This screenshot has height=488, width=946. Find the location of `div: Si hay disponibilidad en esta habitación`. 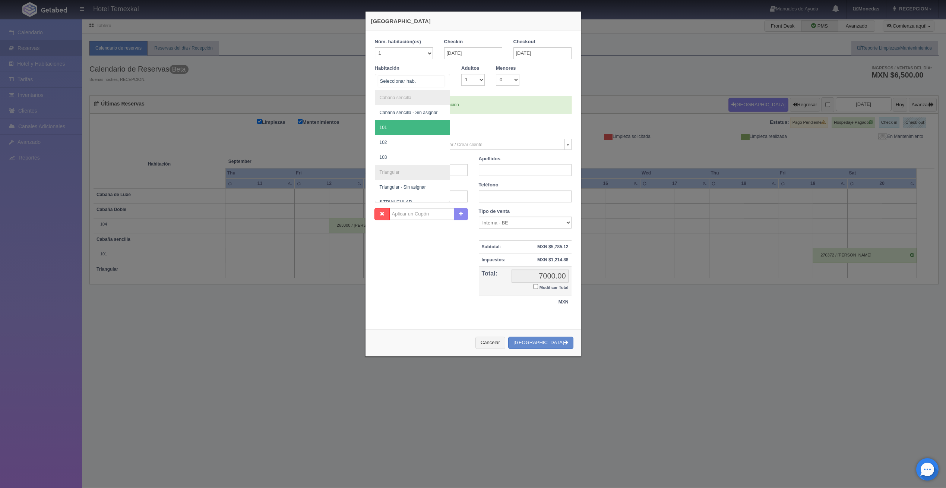

div: Si hay disponibilidad en esta habitación is located at coordinates (473, 105).